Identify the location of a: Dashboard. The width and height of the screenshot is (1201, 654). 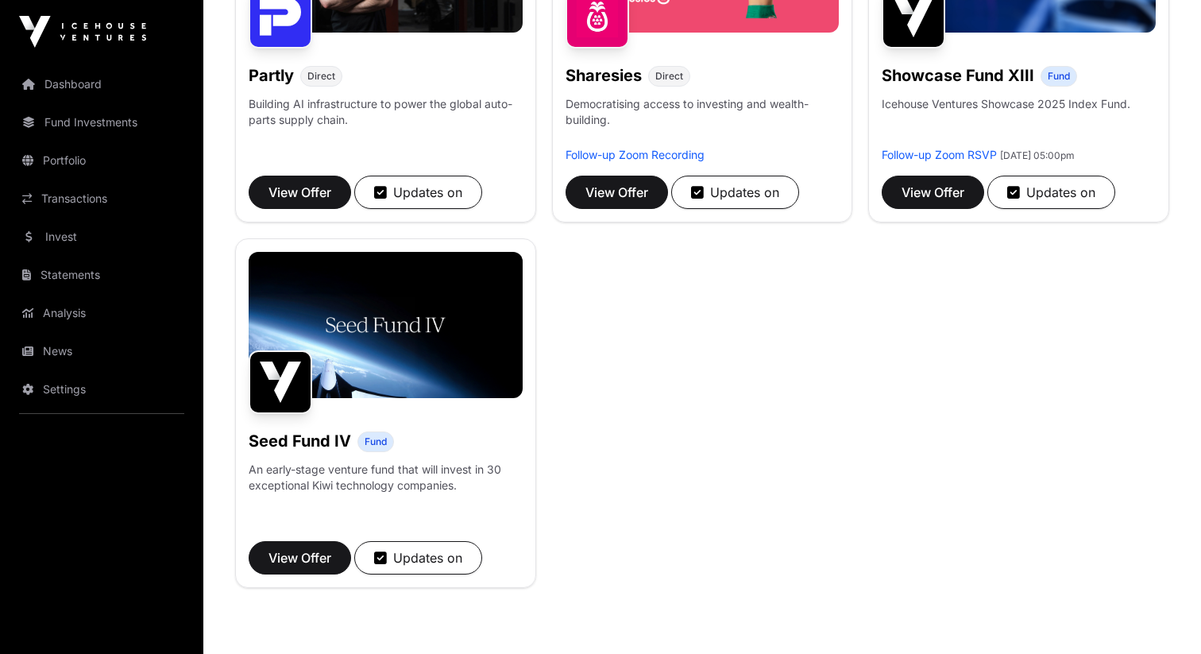
(102, 84).